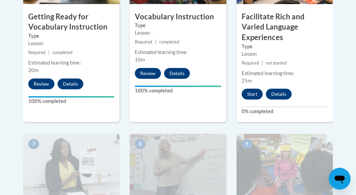  Describe the element at coordinates (34, 144) in the screenshot. I see `span: 7` at that location.